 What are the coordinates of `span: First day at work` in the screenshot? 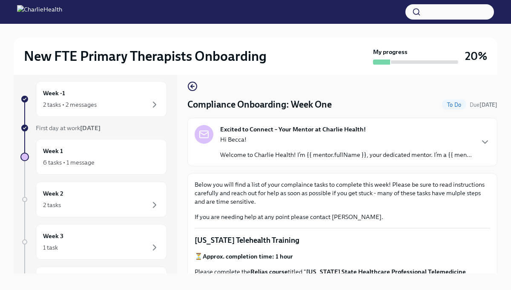 It's located at (68, 128).